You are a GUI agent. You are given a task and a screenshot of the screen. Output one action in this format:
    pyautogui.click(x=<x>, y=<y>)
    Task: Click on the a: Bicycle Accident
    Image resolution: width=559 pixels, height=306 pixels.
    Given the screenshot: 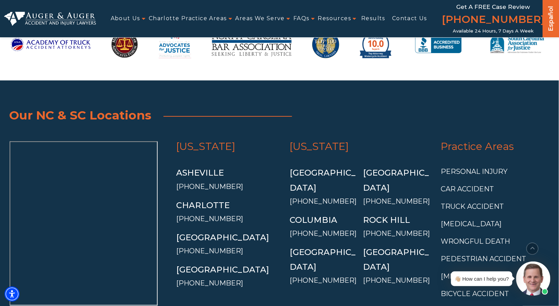 What is the action you would take?
    pyautogui.click(x=475, y=294)
    